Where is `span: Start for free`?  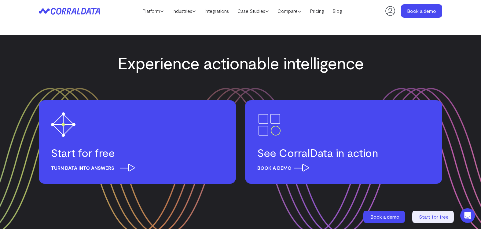 span: Start for free is located at coordinates (433, 217).